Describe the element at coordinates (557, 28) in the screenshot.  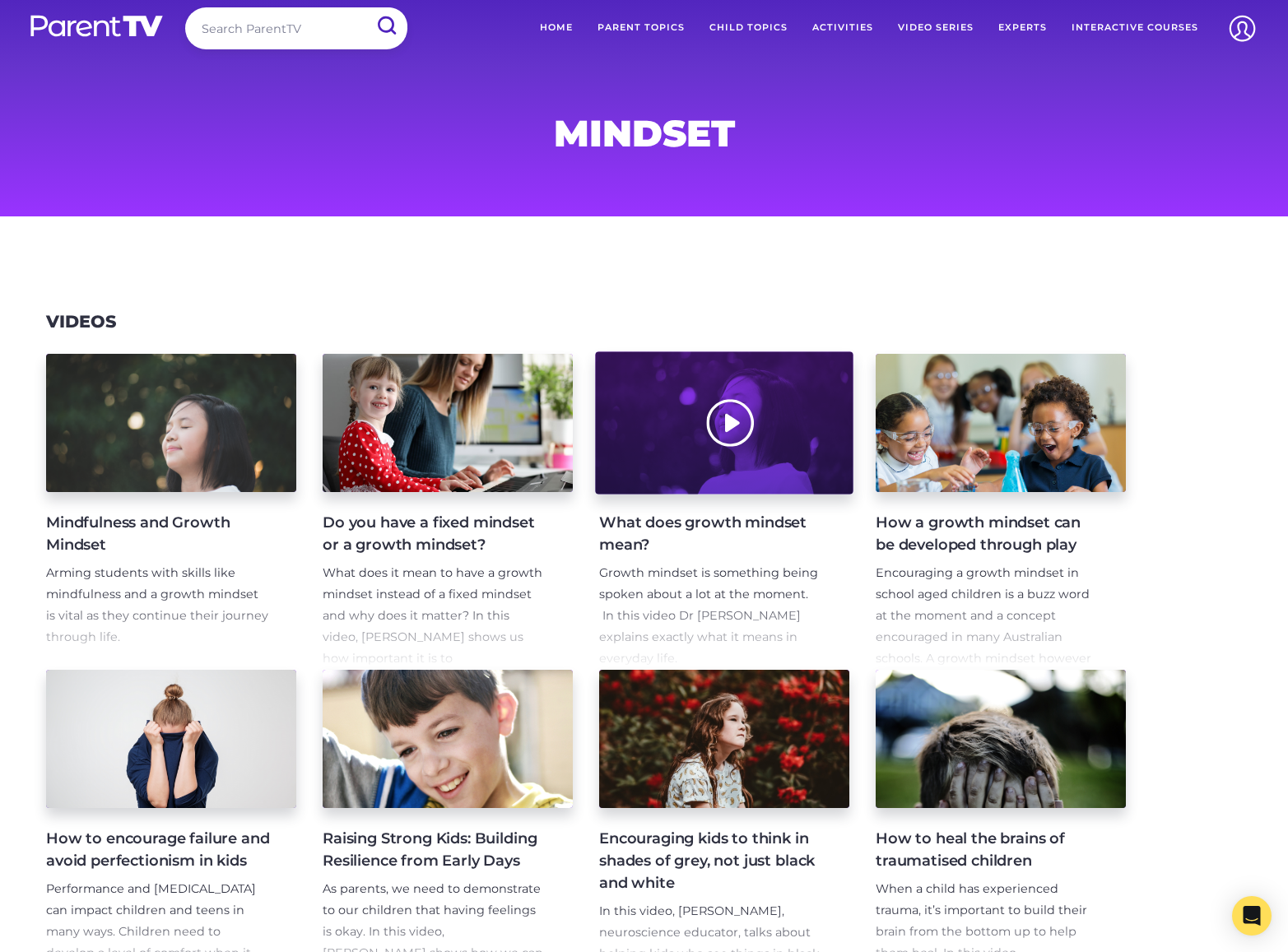
I see `a: Home` at that location.